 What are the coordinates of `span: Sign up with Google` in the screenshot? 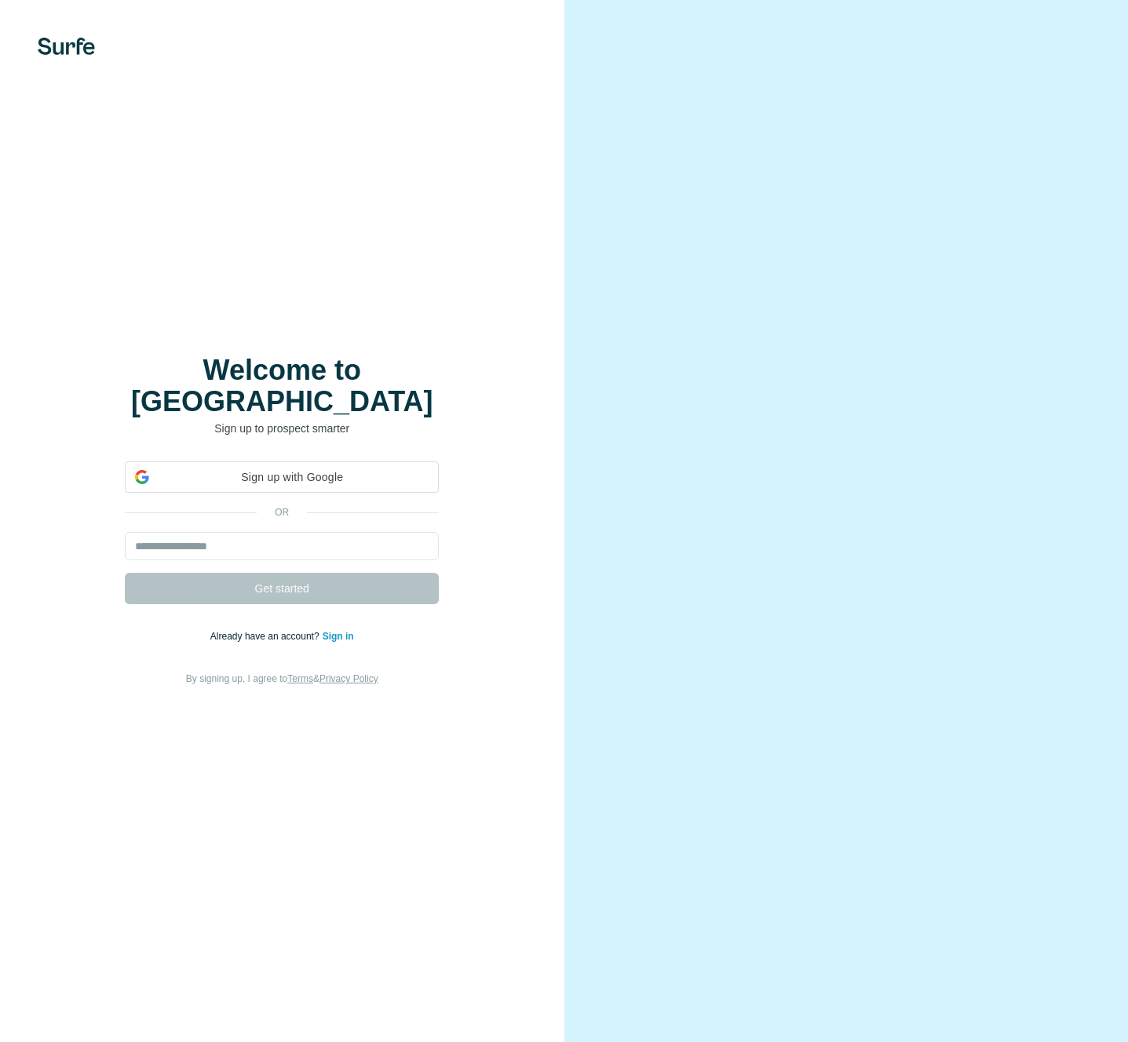 It's located at (292, 477).